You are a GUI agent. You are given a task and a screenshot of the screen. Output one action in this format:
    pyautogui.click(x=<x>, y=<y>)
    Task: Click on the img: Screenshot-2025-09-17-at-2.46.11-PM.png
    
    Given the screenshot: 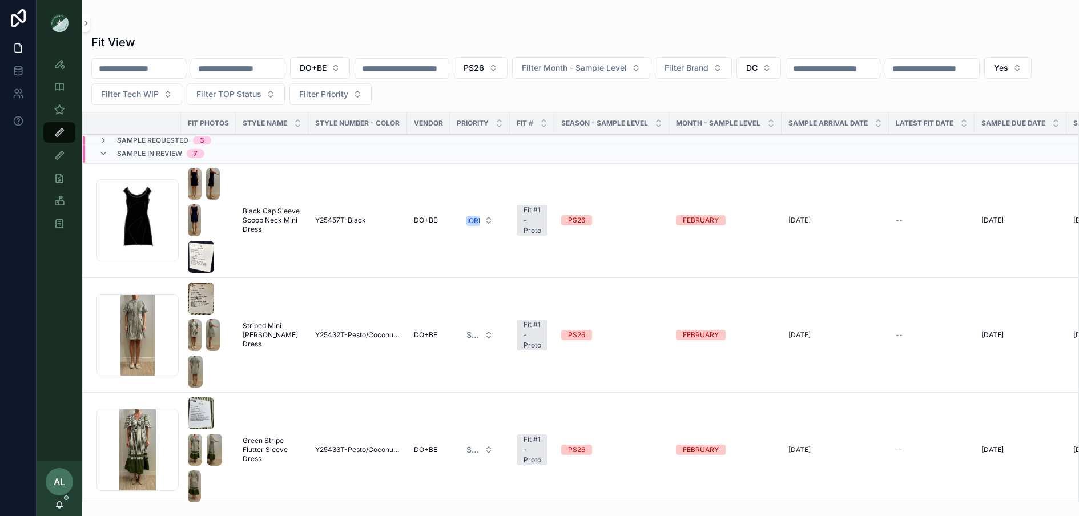 What is the action you would take?
    pyautogui.click(x=195, y=372)
    